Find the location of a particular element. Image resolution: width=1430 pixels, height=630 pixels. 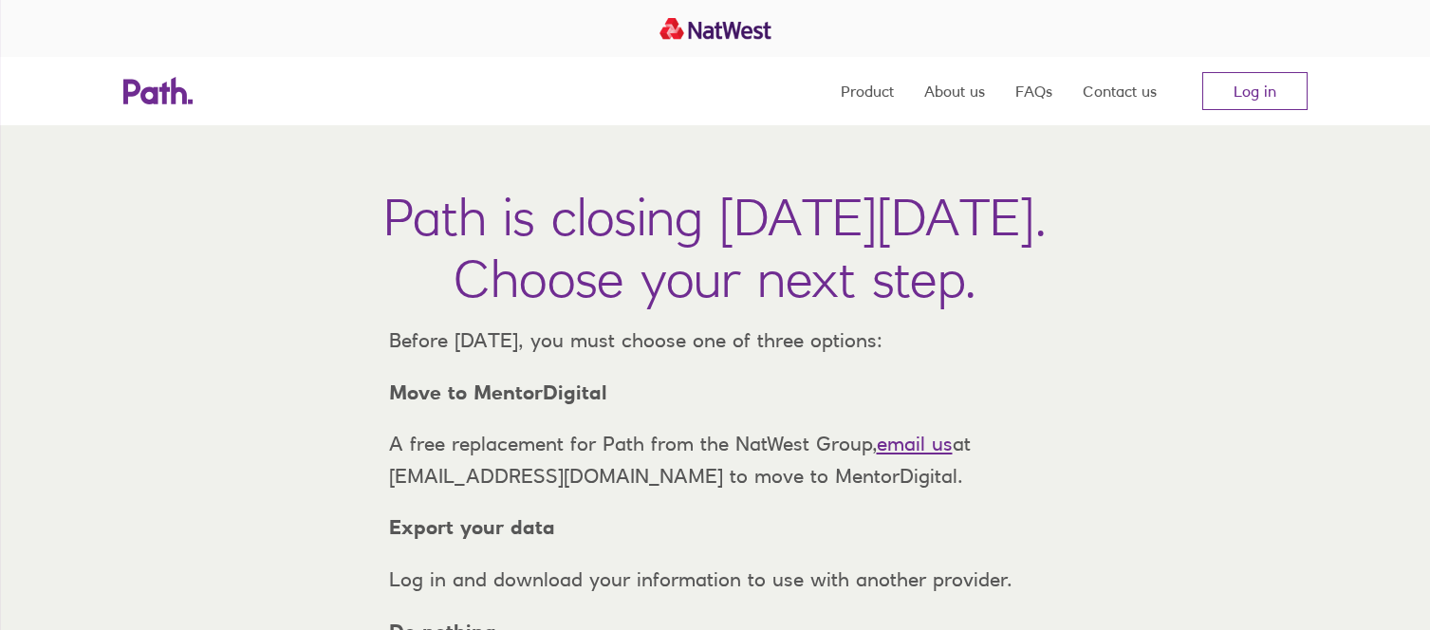

a: About us is located at coordinates (955, 91).